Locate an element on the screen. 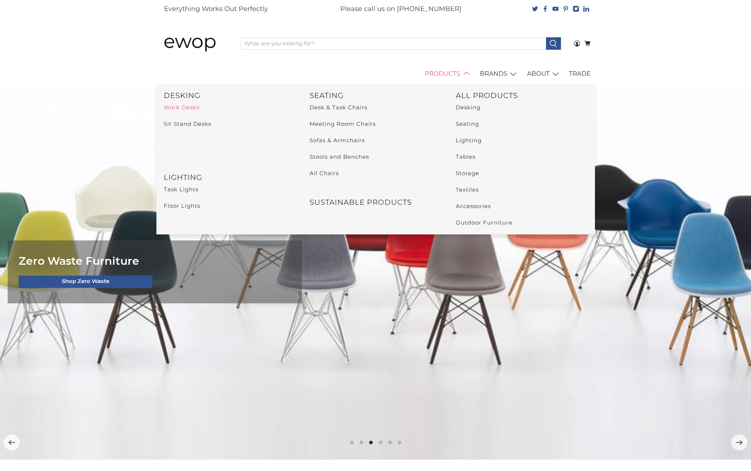 This screenshot has height=471, width=751. li: Page dot 2 is located at coordinates (361, 442).